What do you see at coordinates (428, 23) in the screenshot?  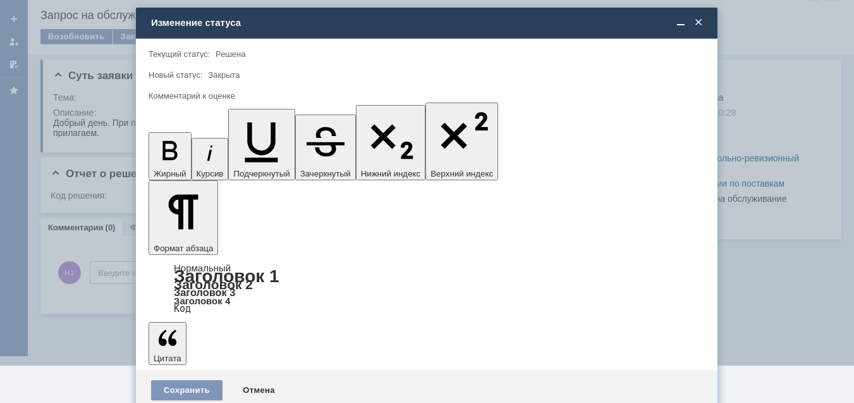 I see `div: Изменение статуса` at bounding box center [428, 23].